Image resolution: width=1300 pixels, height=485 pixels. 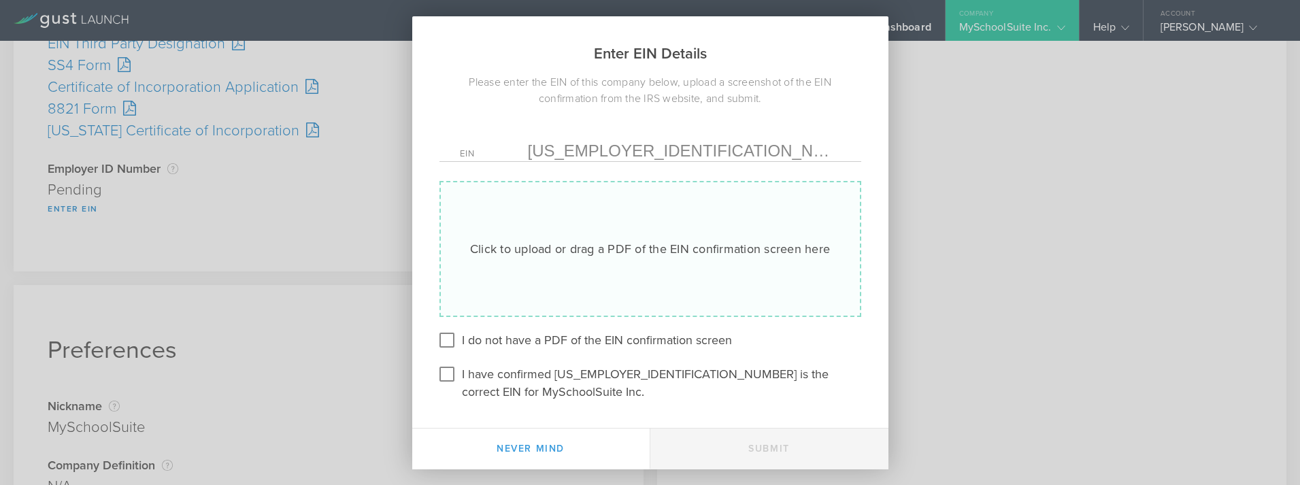 What do you see at coordinates (650, 45) in the screenshot?
I see `h2: Enter EIN Details` at bounding box center [650, 45].